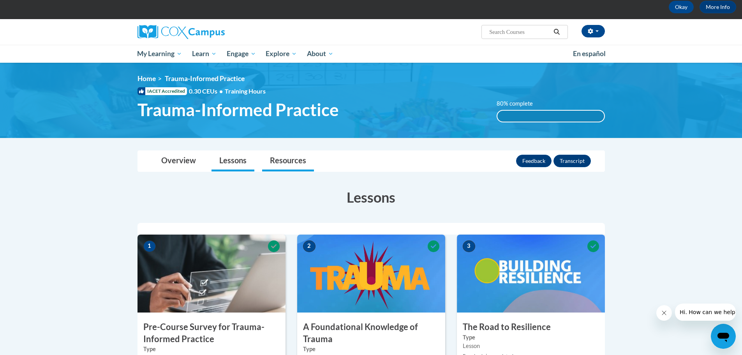 This screenshot has height=355, width=742. Describe the element at coordinates (245, 91) in the screenshot. I see `span: Training Hours` at that location.